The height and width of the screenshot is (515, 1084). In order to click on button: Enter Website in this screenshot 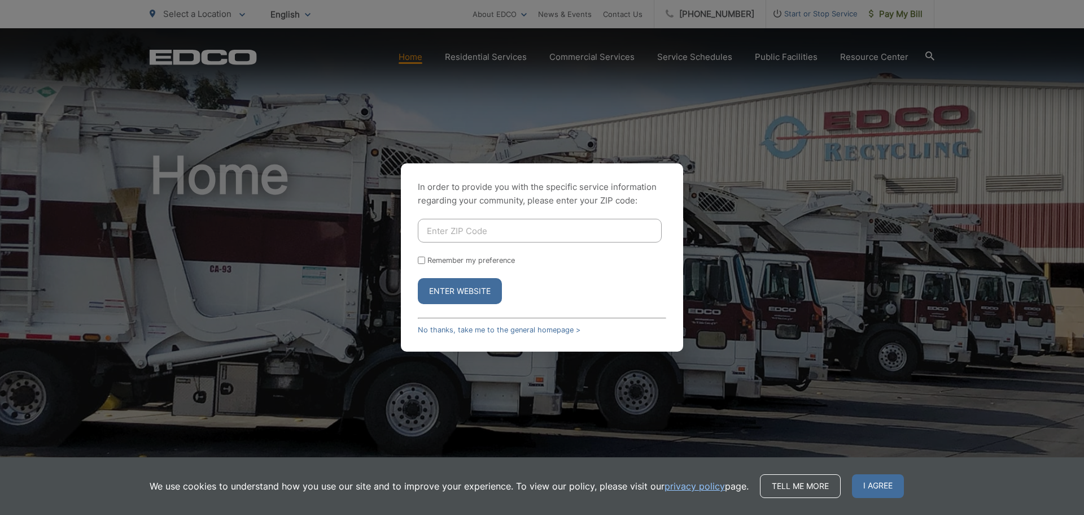, I will do `click(460, 291)`.